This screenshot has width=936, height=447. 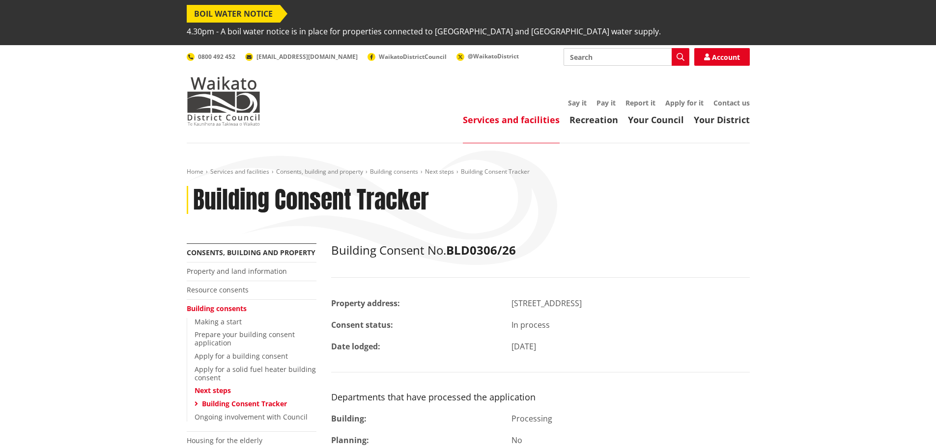 I want to click on a: Recreation, so click(x=593, y=120).